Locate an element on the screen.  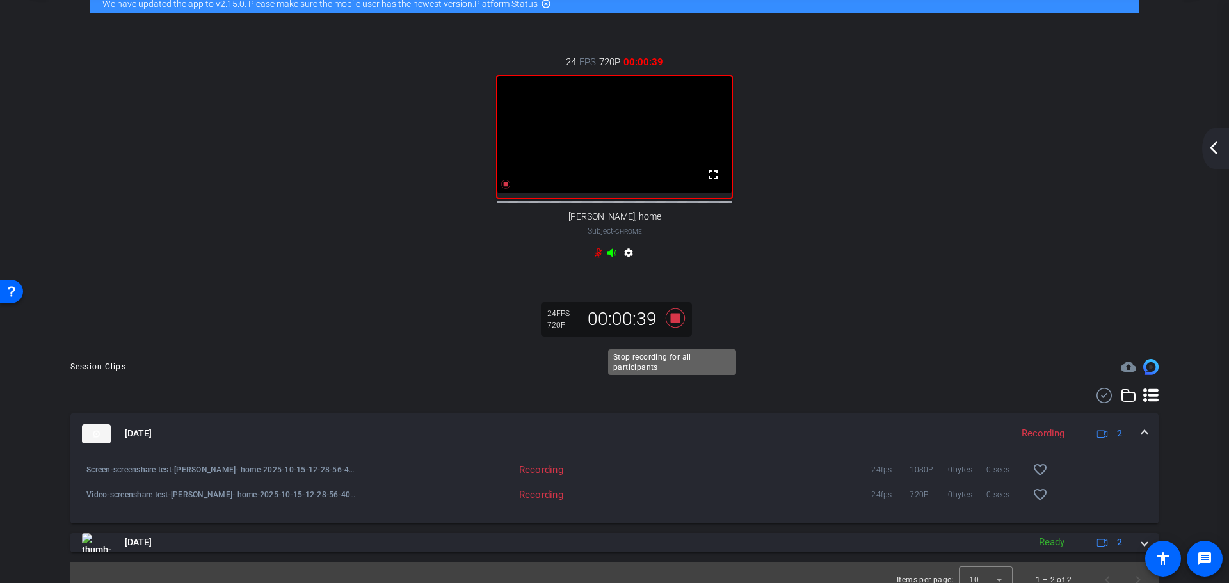
div: Stop recording for all participants is located at coordinates (672, 362).